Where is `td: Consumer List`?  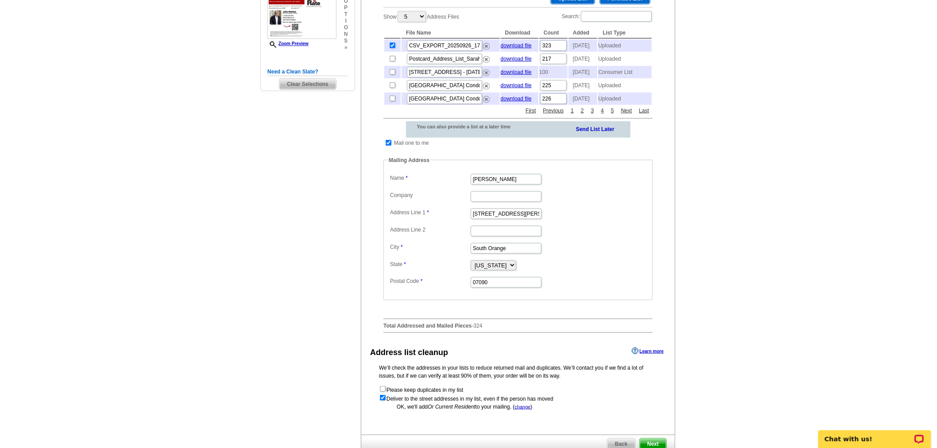
td: Consumer List is located at coordinates (625, 72).